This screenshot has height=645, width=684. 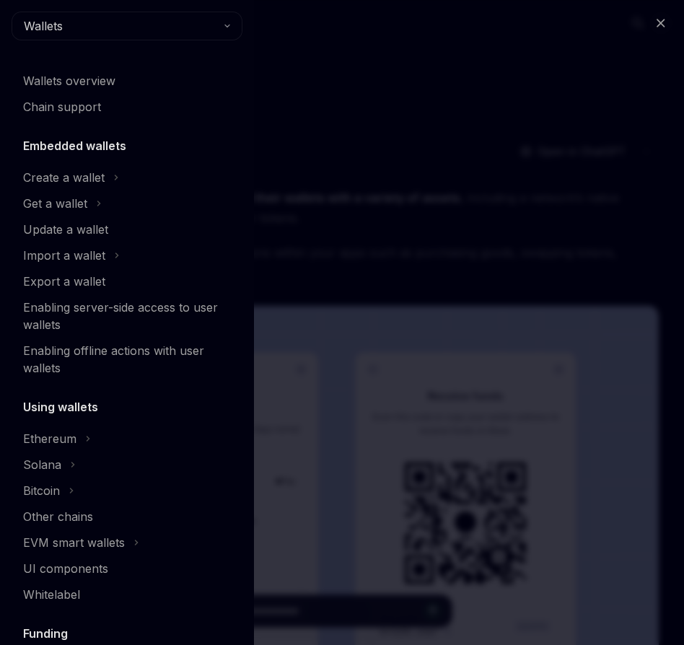 What do you see at coordinates (127, 282) in the screenshot?
I see `a: Export a wallet` at bounding box center [127, 282].